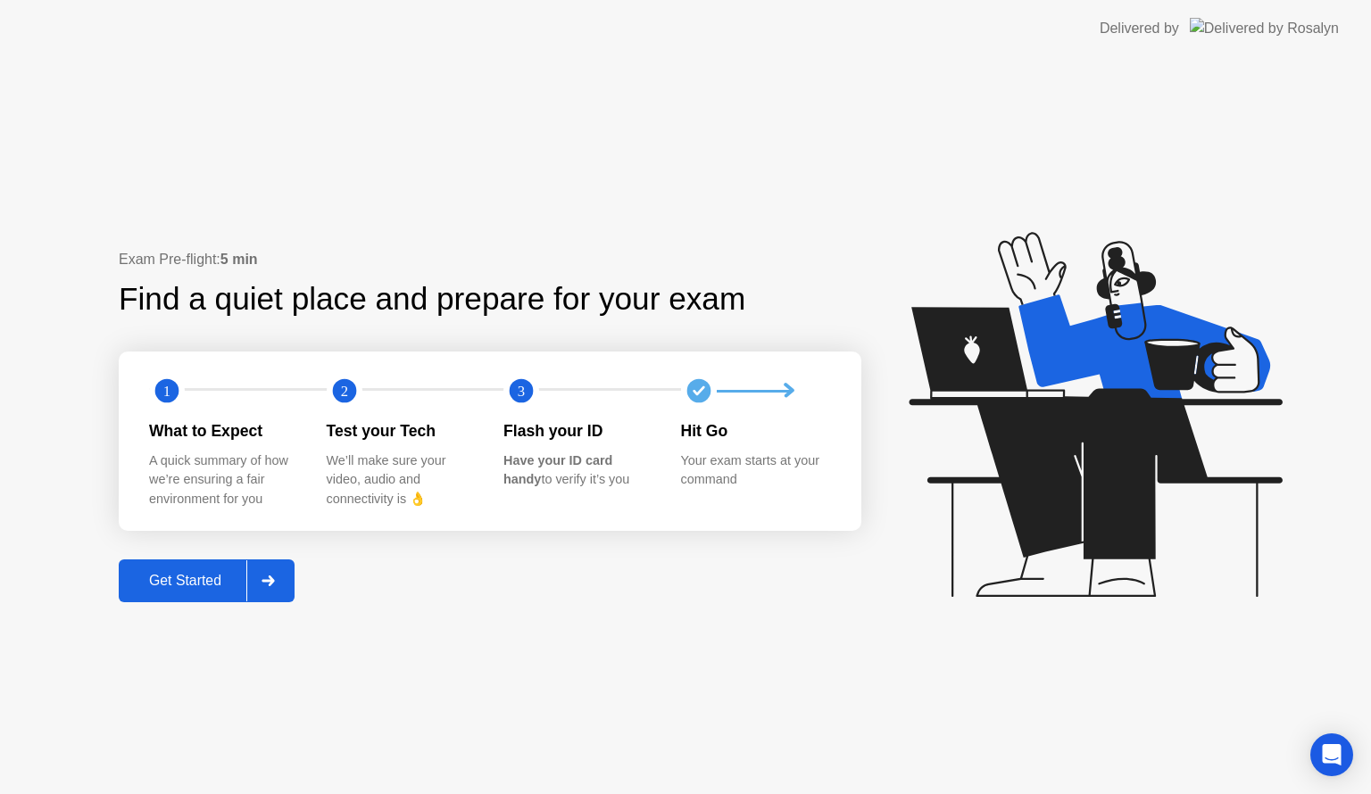 Image resolution: width=1371 pixels, height=794 pixels. I want to click on b: Have your ID card handy, so click(558, 470).